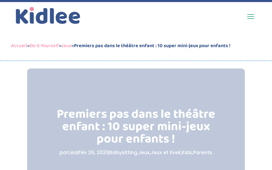 This screenshot has width=272, height=170. I want to click on p: par | | , , , ,, so click(136, 153).